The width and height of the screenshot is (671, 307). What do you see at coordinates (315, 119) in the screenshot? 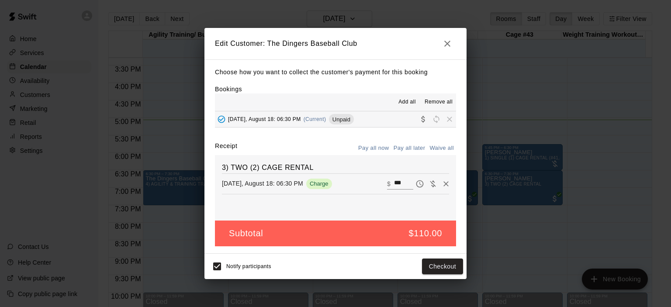
I see `span: (Current)` at bounding box center [315, 119].